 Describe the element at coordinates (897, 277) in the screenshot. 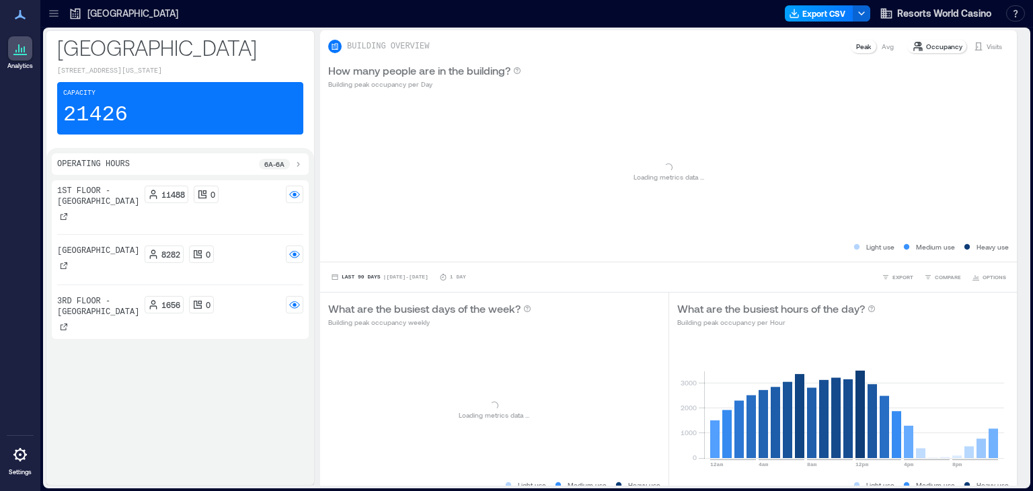

I see `button: EXPORT` at that location.